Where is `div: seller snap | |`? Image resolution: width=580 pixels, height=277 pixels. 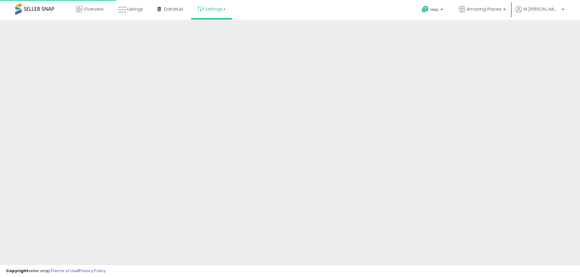
div: seller snap | | is located at coordinates (56, 271).